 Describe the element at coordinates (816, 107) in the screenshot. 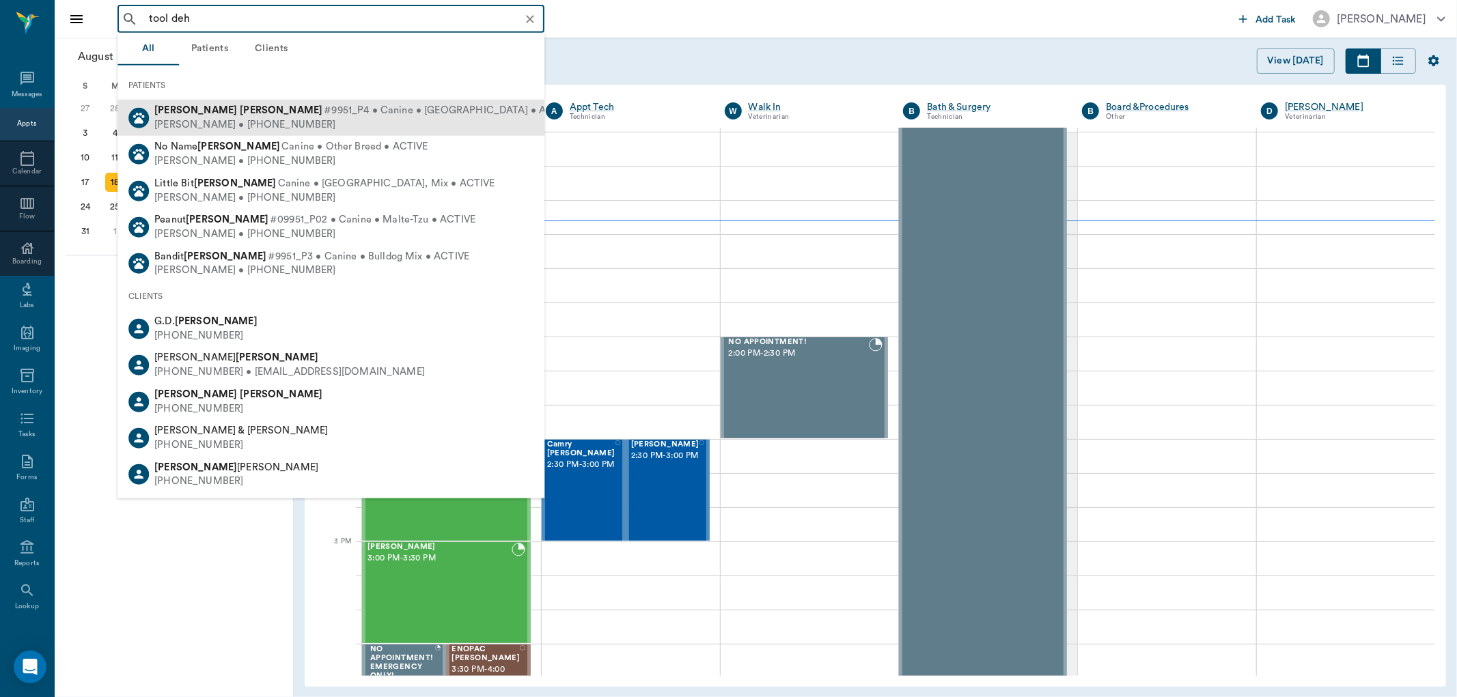

I see `a: Walk In` at that location.